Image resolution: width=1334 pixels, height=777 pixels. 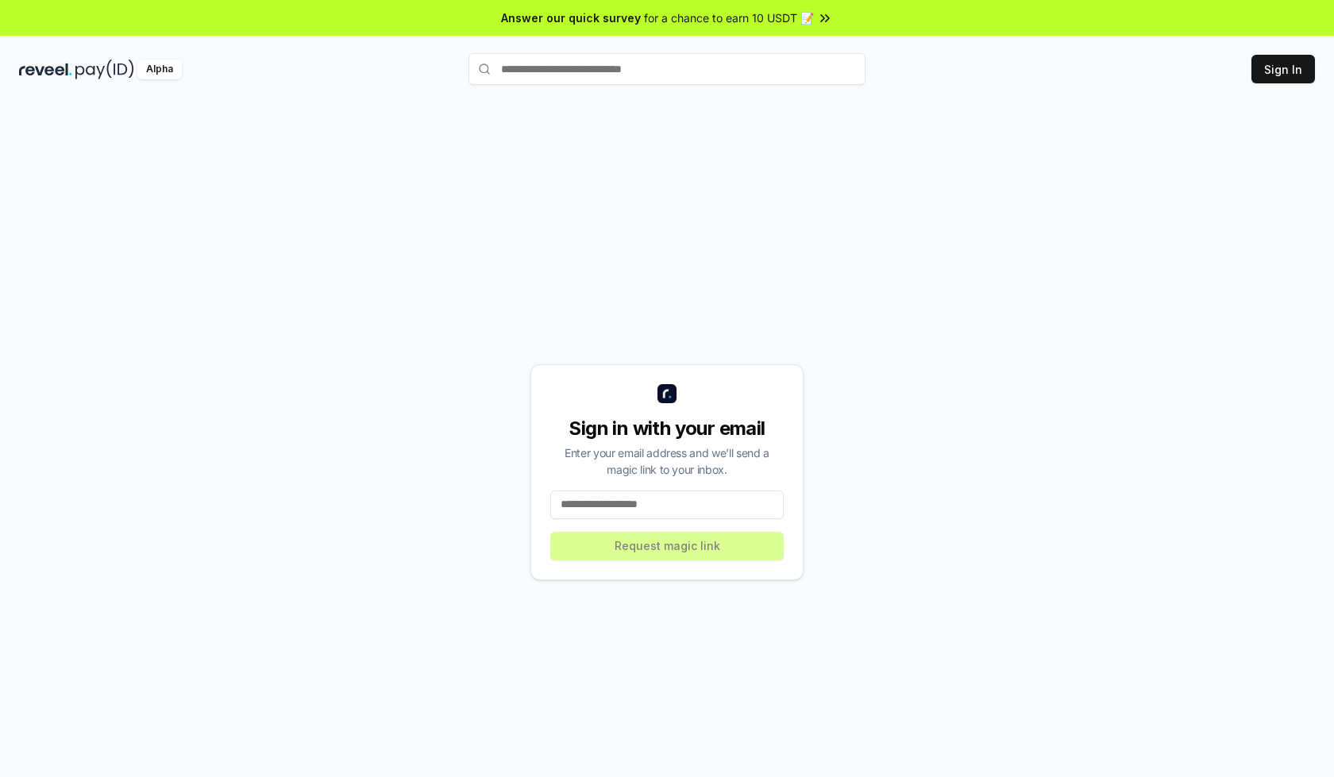 What do you see at coordinates (1283, 69) in the screenshot?
I see `button: Sign In` at bounding box center [1283, 69].